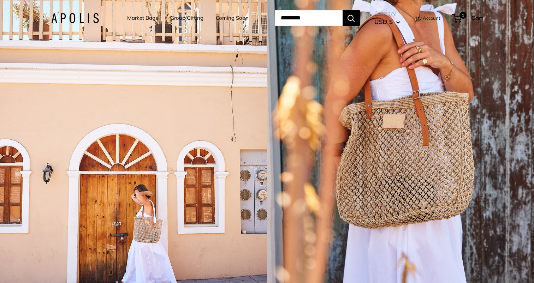  I want to click on button: USD $, so click(387, 22).